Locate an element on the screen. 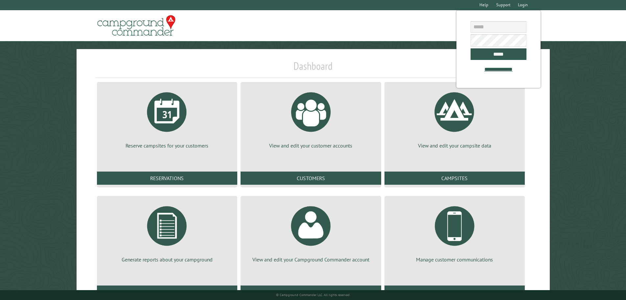 The image size is (626, 300). a: Manage customer communications is located at coordinates (455, 232).